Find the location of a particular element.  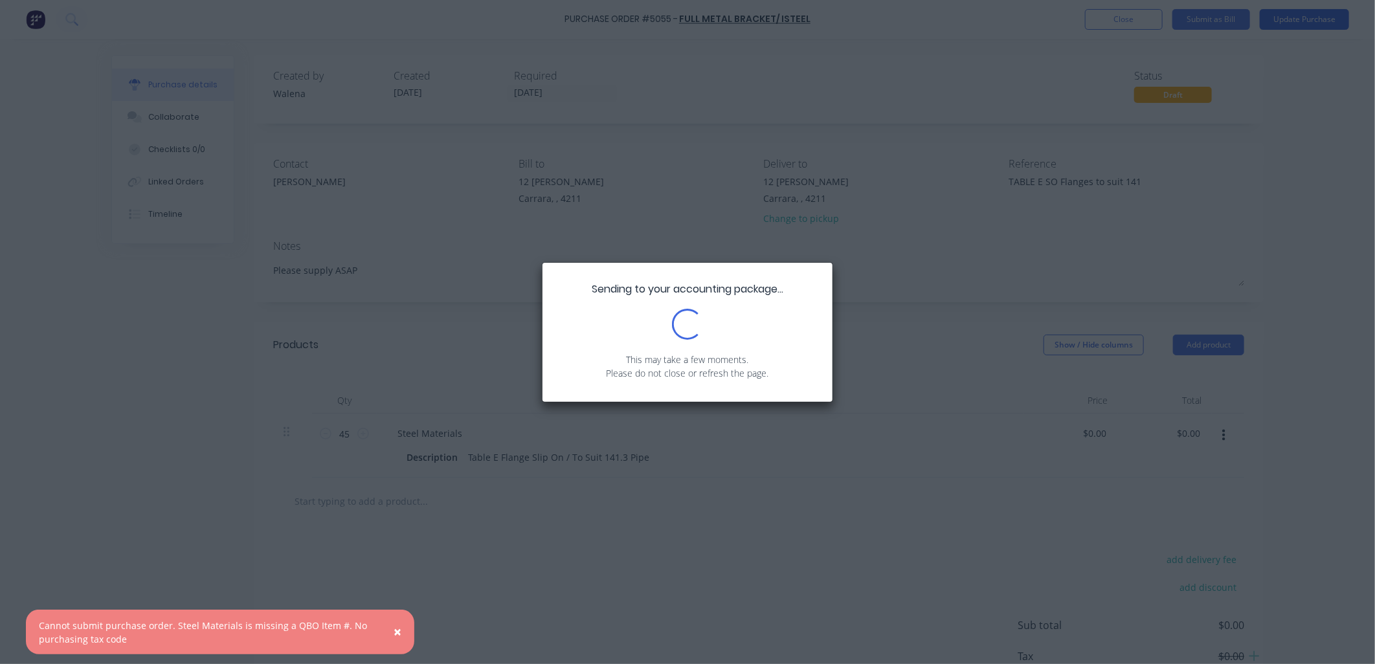

p: This may take a few moments. is located at coordinates (687, 359).